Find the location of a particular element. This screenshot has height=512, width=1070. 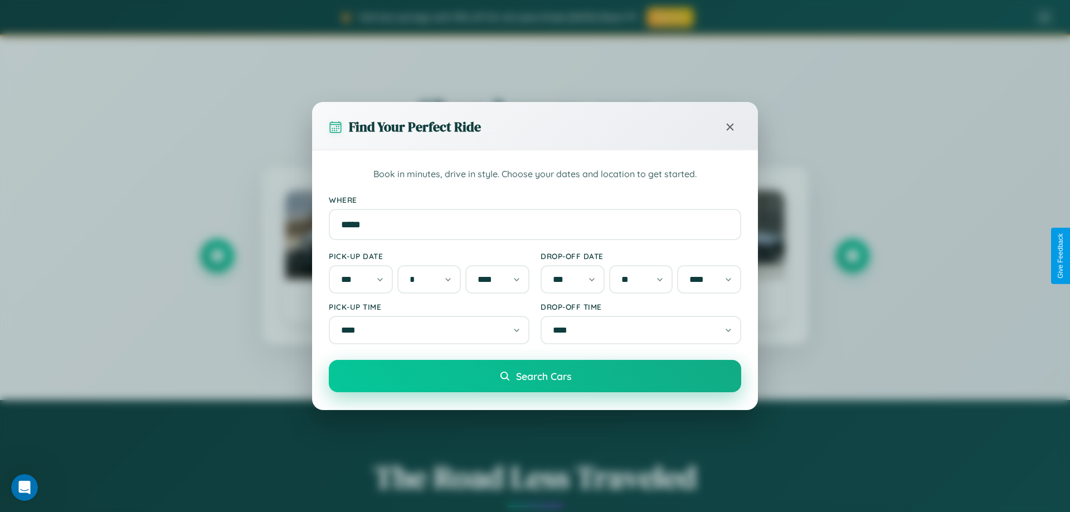

label: Pick-up Date is located at coordinates (429, 256).